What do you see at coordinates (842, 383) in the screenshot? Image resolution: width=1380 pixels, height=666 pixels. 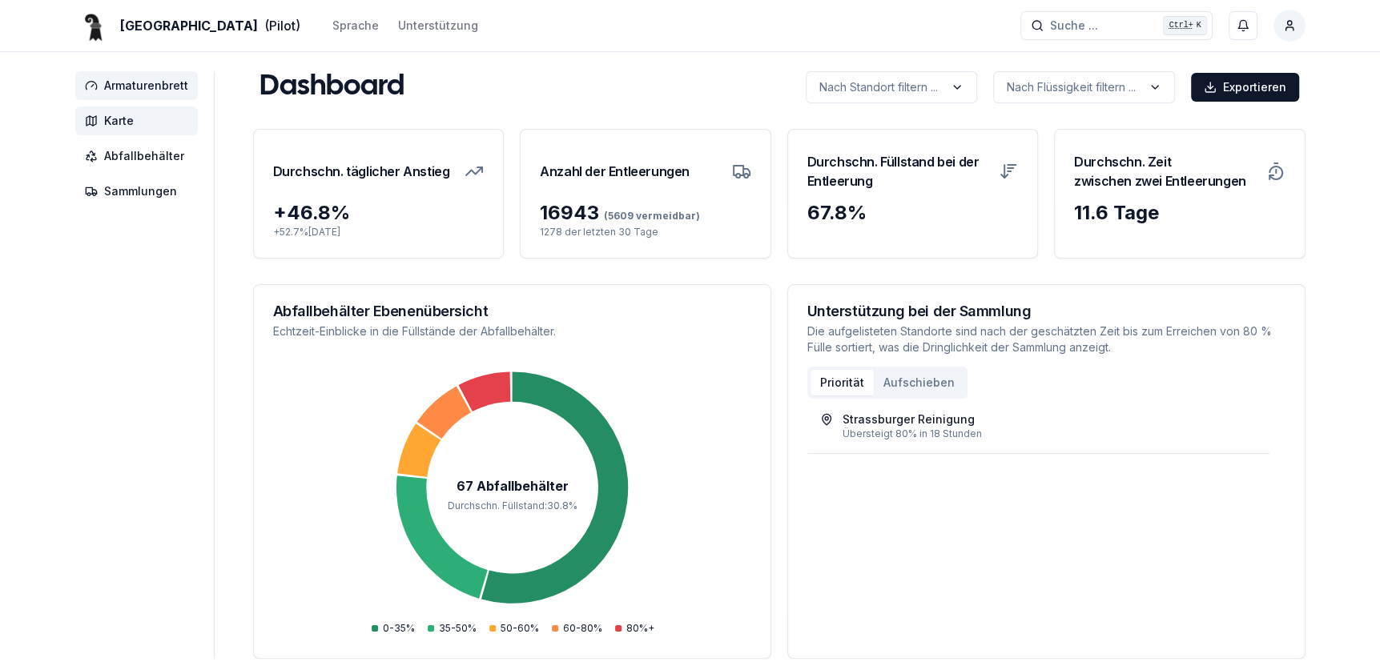 I see `button: Priorität` at bounding box center [842, 383].